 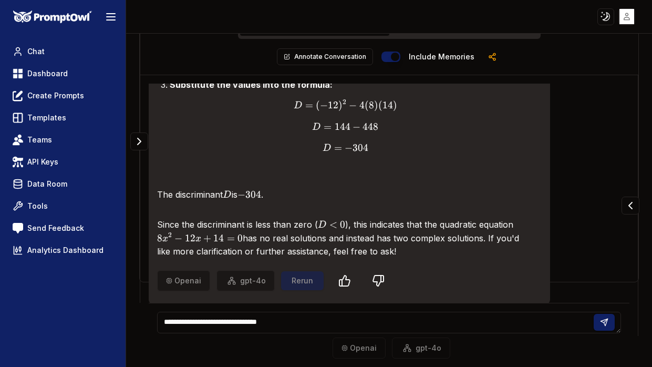 I want to click on span: Tools, so click(x=37, y=206).